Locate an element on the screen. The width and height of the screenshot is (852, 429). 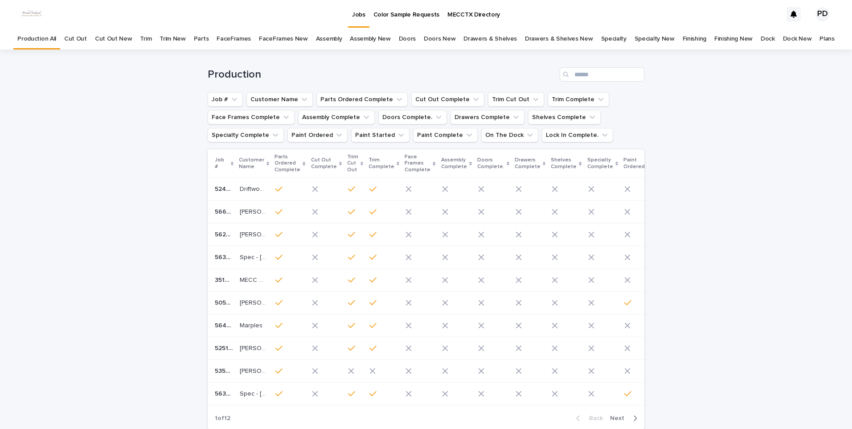
a: Finishing New is located at coordinates (733, 39).